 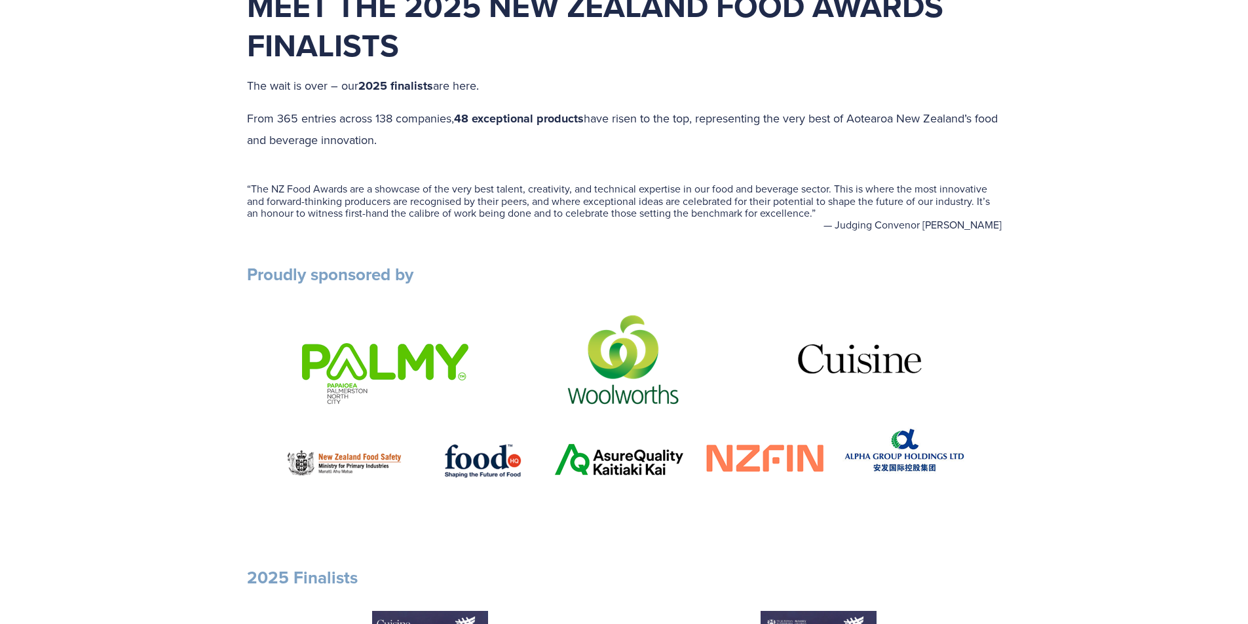 I want to click on blockquote: The NZ Food Awards are a showcase of the very best talent, creativity, and technical expertise in..., so click(x=624, y=201).